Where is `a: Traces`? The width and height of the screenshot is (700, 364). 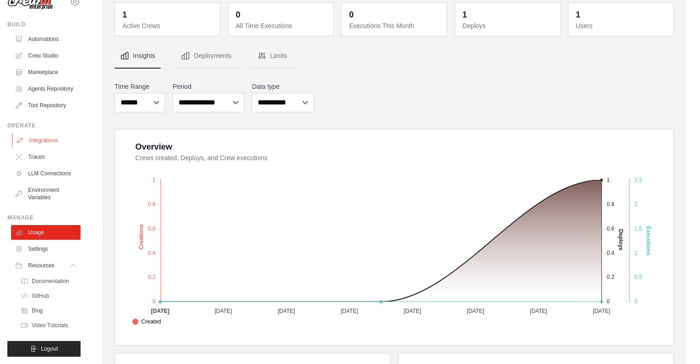 a: Traces is located at coordinates (46, 157).